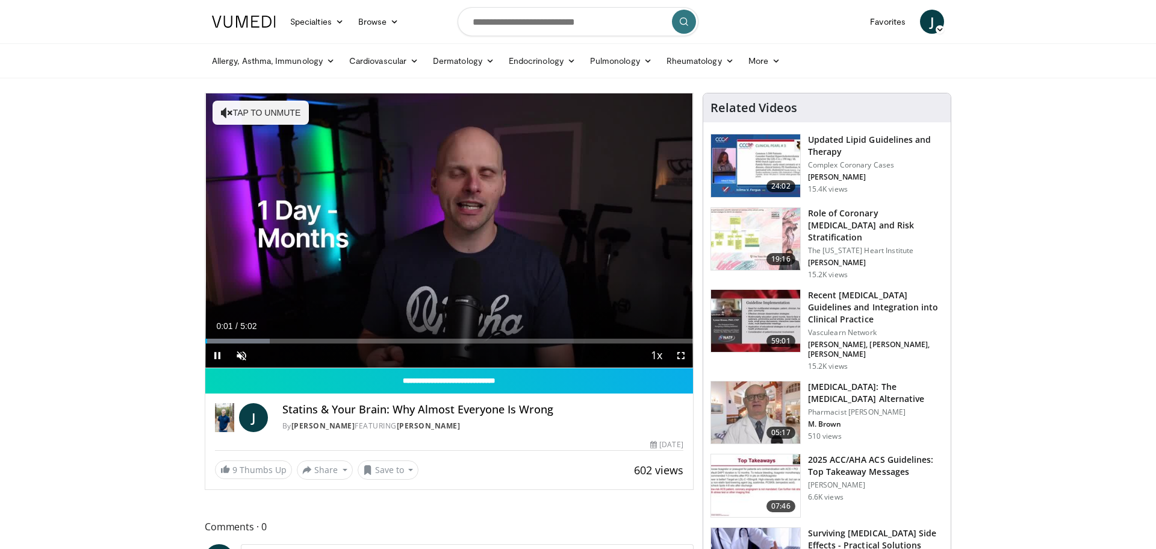 This screenshot has height=549, width=1156. Describe the element at coordinates (225, 417) in the screenshot. I see `img: Dr. Jordan Rennicke` at that location.